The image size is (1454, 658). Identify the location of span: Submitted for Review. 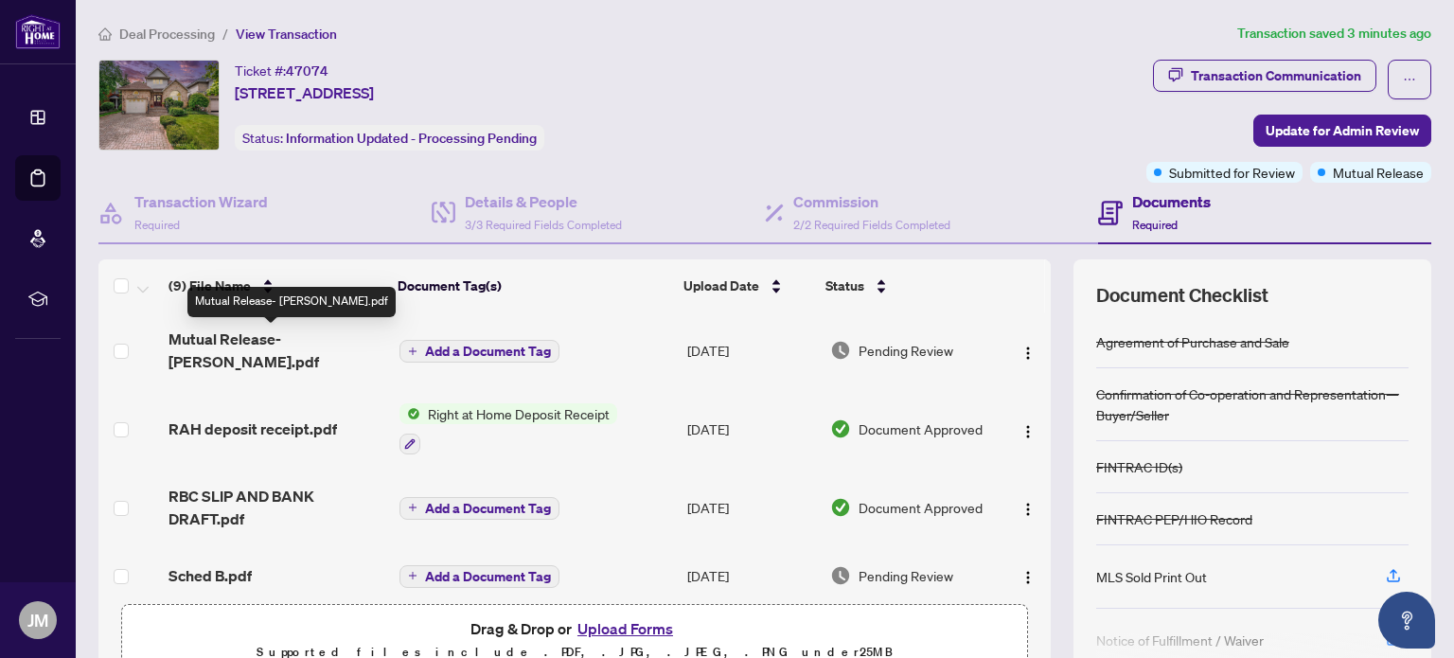
(1232, 172).